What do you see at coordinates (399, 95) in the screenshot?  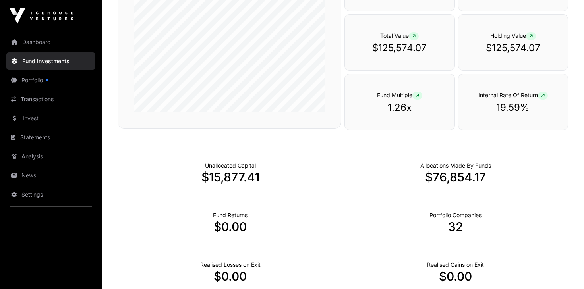 I see `span: Fund Multiple` at bounding box center [399, 95].